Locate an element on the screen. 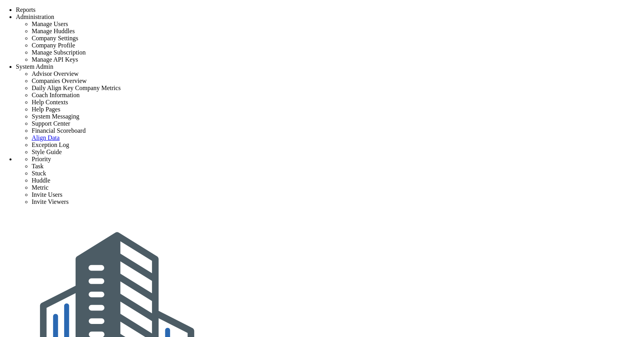 This screenshot has width=624, height=337. span: Company Settings is located at coordinates (55, 38).